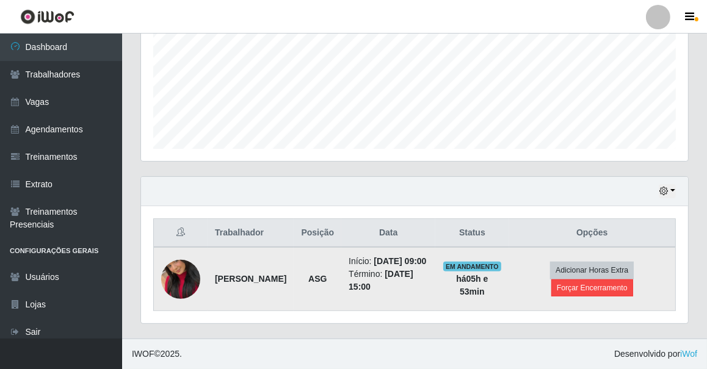  I want to click on li: Término:, so click(388, 281).